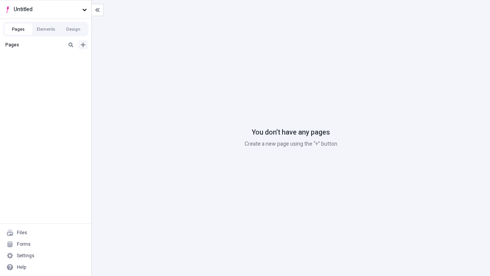  I want to click on div: Help, so click(21, 267).